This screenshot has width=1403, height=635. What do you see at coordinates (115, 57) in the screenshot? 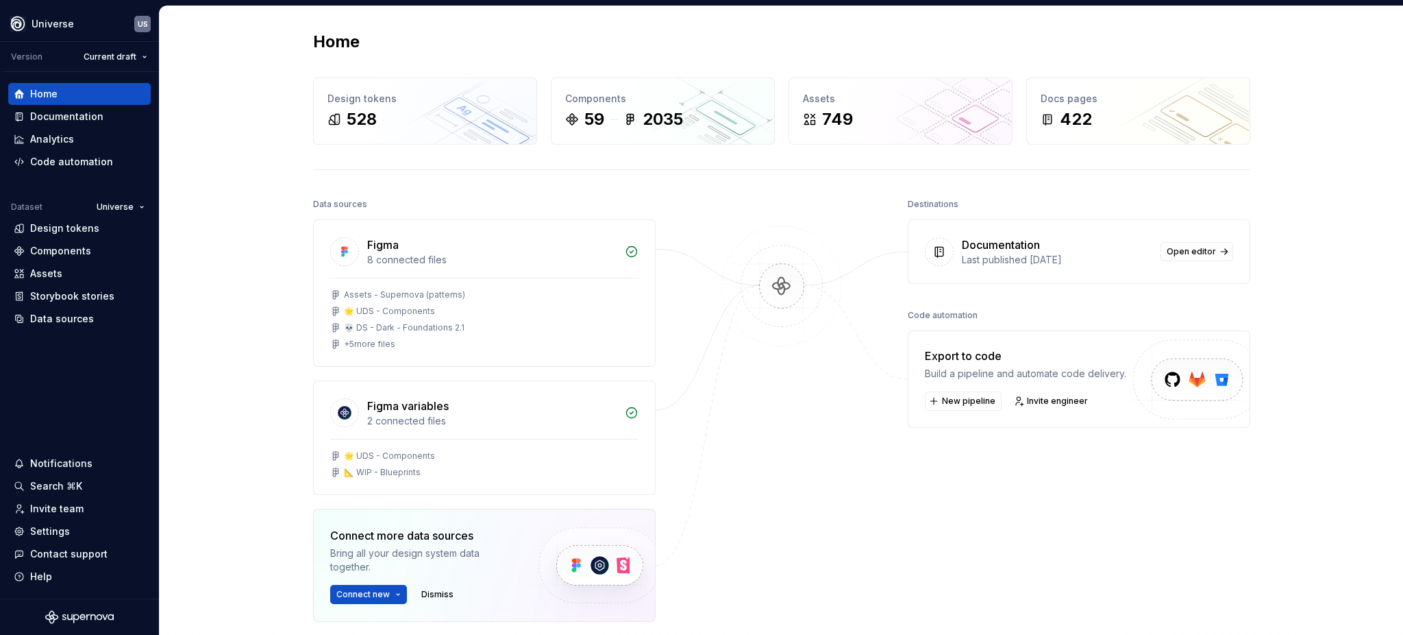
I see `button: Current draft` at bounding box center [115, 57].